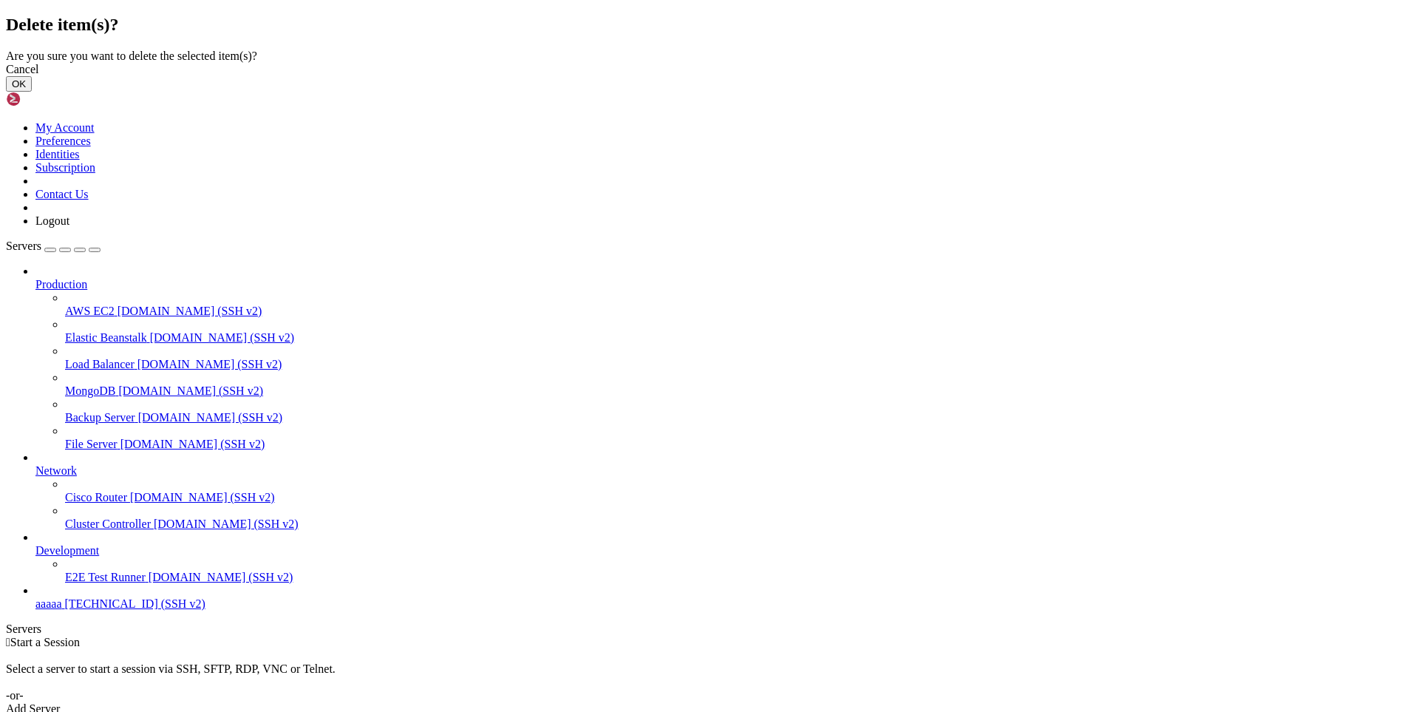 The height and width of the screenshot is (712, 1419). What do you see at coordinates (724, 557) in the screenshot?
I see `li: Development` at bounding box center [724, 557].